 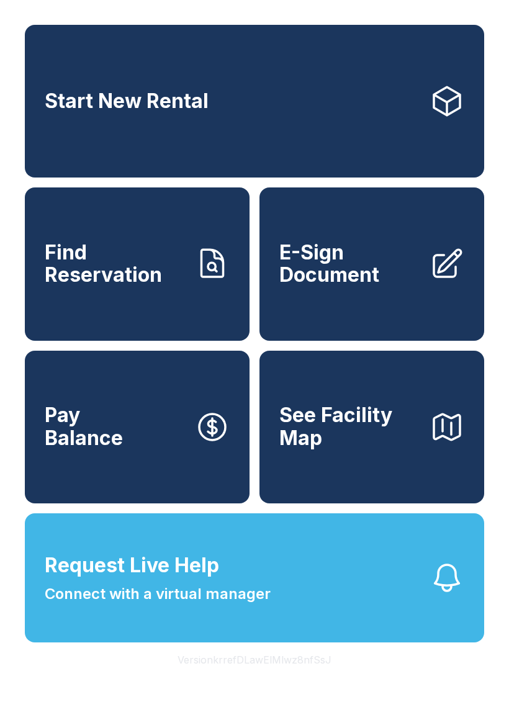 What do you see at coordinates (115, 264) in the screenshot?
I see `span: Find Reservation` at bounding box center [115, 264].